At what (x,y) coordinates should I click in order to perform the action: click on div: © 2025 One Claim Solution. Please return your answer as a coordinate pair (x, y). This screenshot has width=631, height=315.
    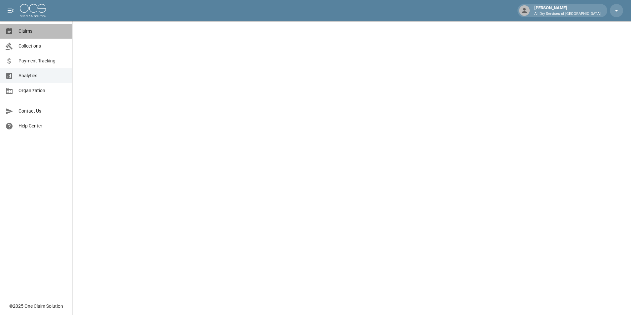
    Looking at the image, I should click on (36, 306).